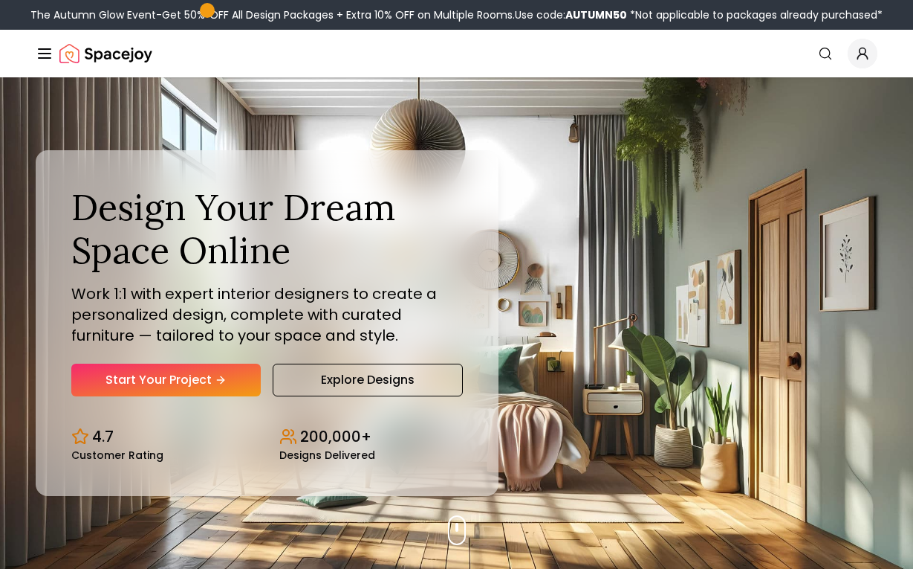 The height and width of the screenshot is (569, 913). What do you see at coordinates (267, 228) in the screenshot?
I see `h1: Design Your Dream Space Online` at bounding box center [267, 228].